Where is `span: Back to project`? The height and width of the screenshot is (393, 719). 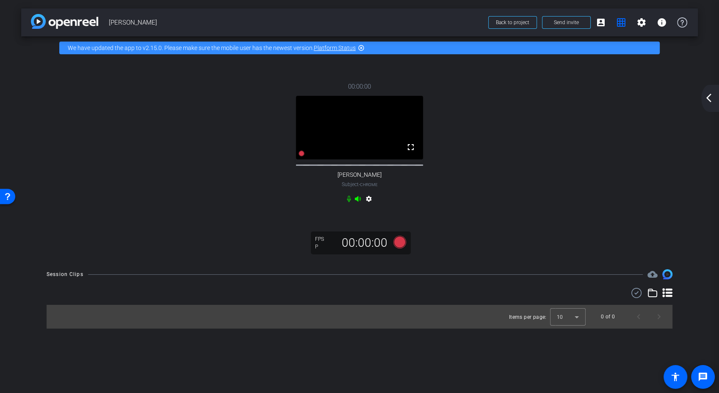 span: Back to project is located at coordinates (513, 22).